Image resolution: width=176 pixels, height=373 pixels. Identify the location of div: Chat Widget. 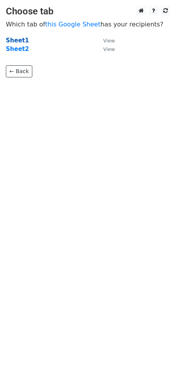
(156, 354).